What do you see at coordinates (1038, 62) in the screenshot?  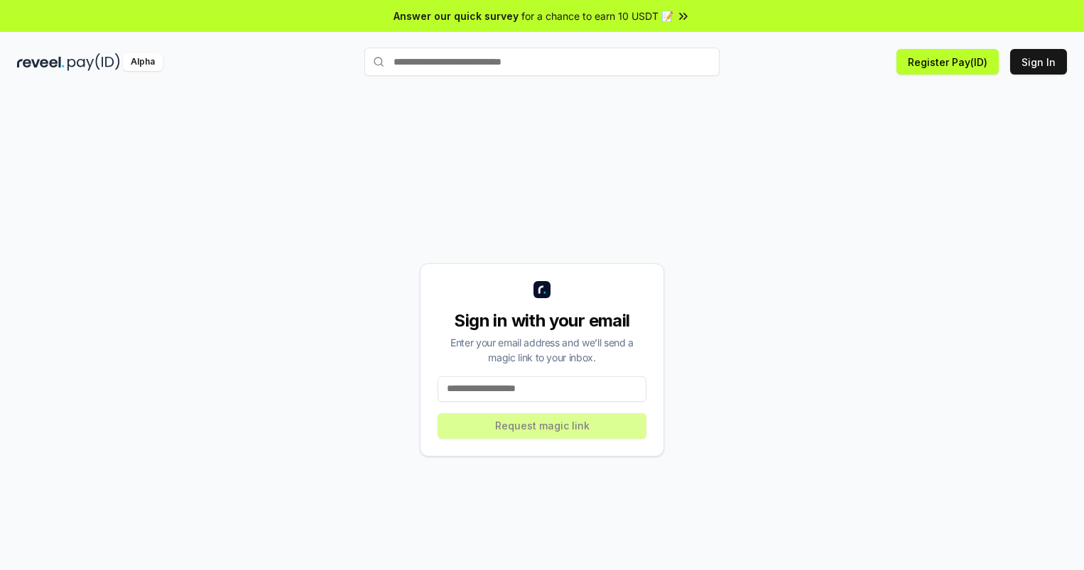 I see `button: Sign In` at bounding box center [1038, 62].